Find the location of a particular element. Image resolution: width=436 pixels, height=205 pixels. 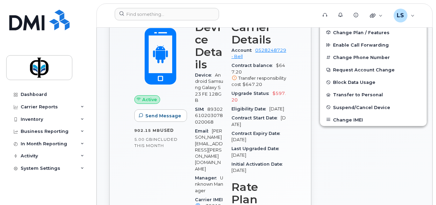

span: used is located at coordinates (167, 130).